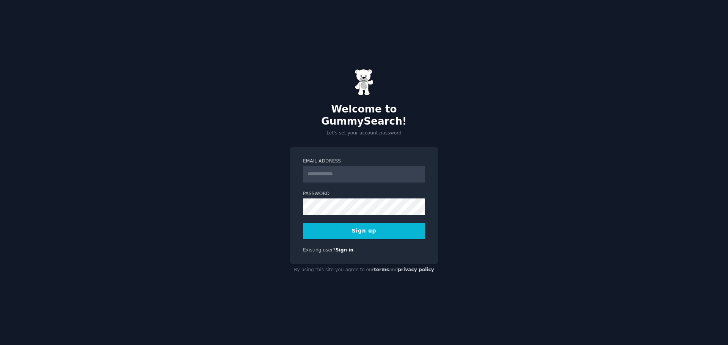  Describe the element at coordinates (364, 82) in the screenshot. I see `img: Gummy Bear` at that location.